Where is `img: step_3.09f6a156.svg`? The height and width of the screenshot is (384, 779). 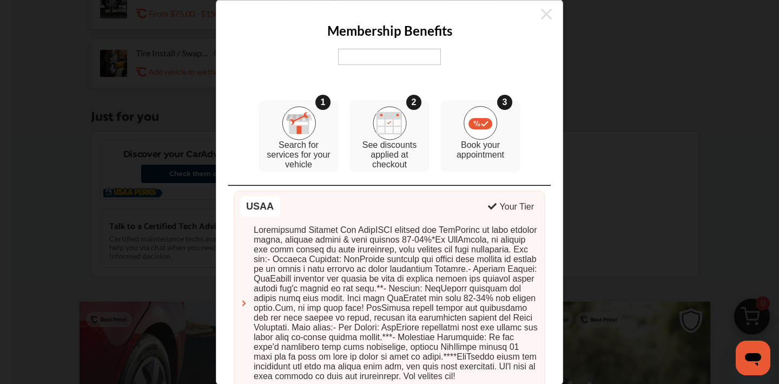 img: step_3.09f6a156.svg is located at coordinates (481, 123).